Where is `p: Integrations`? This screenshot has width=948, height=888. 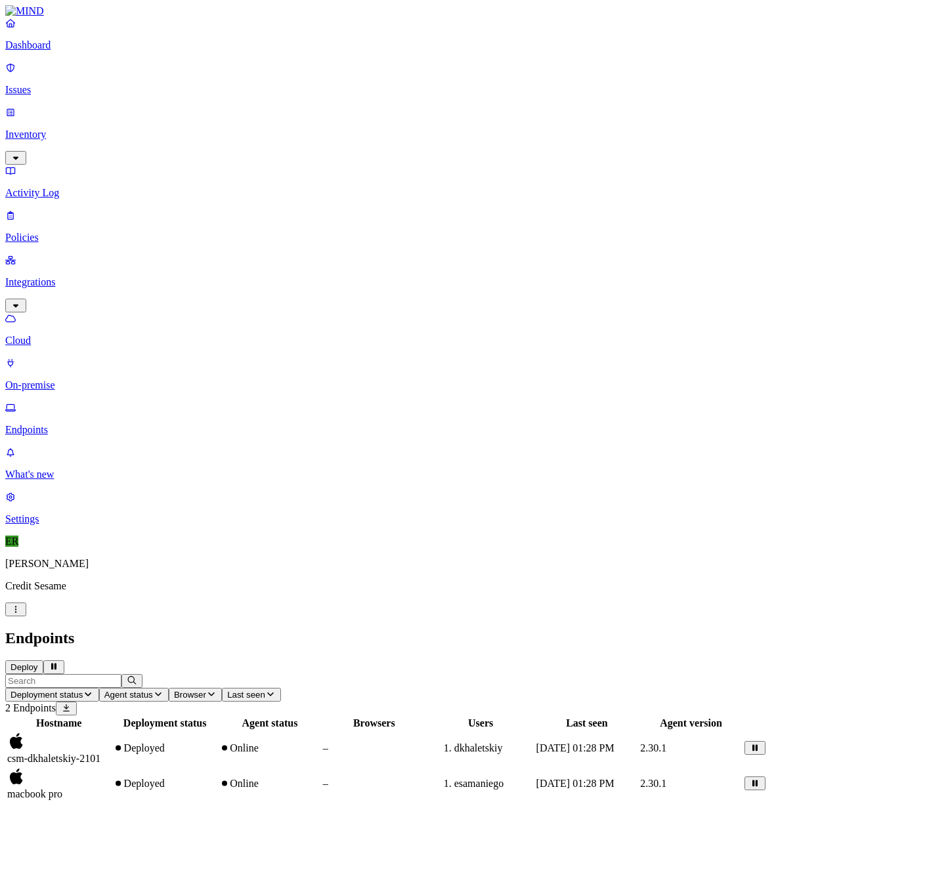
p: Integrations is located at coordinates (474, 282).